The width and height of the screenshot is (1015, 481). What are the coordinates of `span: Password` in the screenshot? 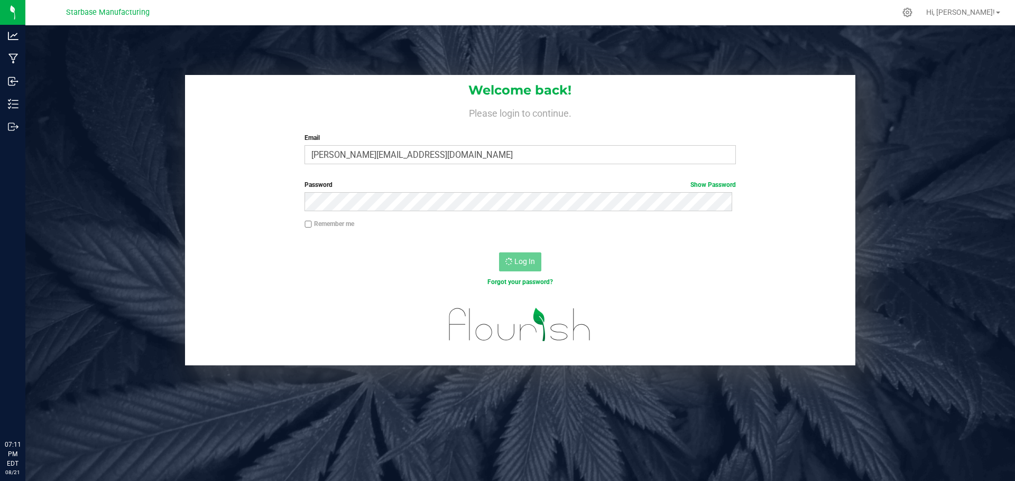 It's located at (318, 185).